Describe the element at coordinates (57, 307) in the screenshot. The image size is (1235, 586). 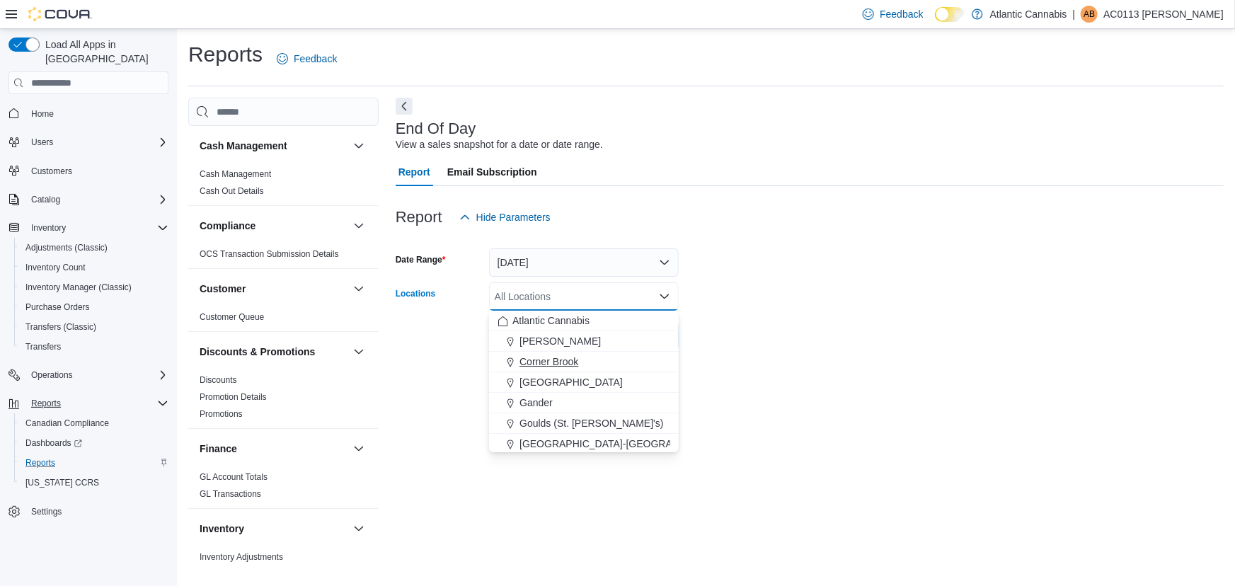
I see `a: Purchase Orders` at that location.